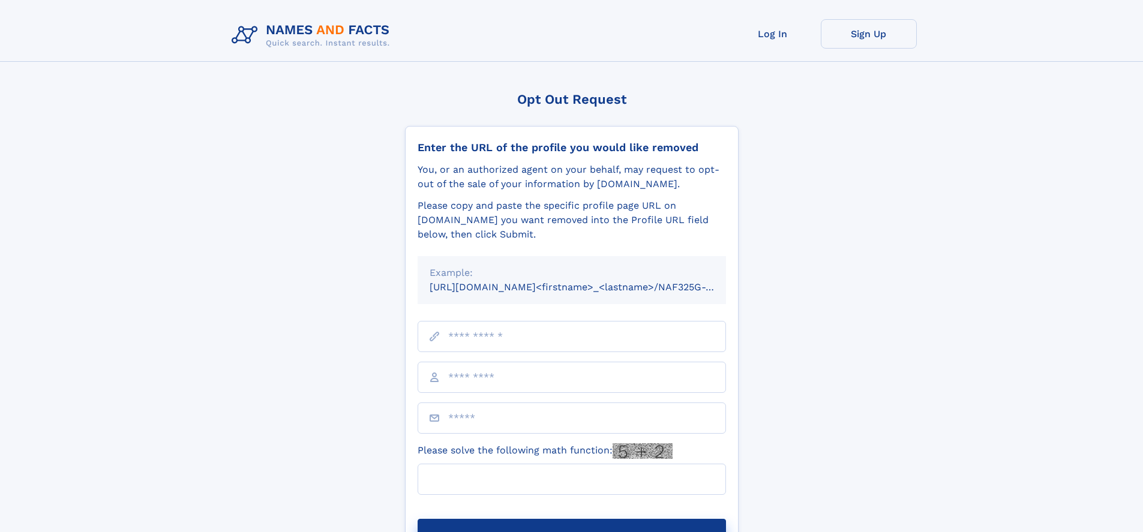  I want to click on div: Enter the URL of the profile you would like removed, so click(572, 148).